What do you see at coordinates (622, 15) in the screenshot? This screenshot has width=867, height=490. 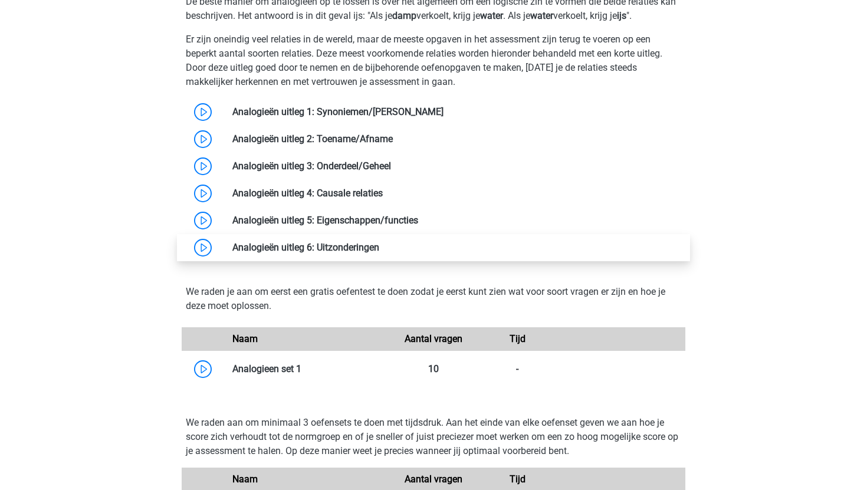 I see `b: ijs` at bounding box center [622, 15].